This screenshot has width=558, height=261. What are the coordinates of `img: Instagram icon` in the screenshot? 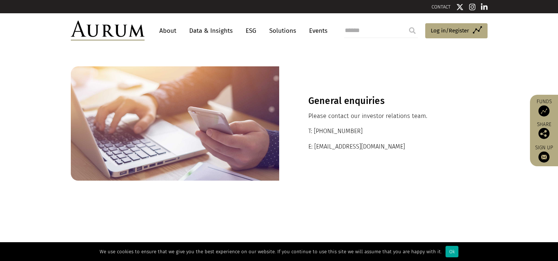 It's located at (472, 7).